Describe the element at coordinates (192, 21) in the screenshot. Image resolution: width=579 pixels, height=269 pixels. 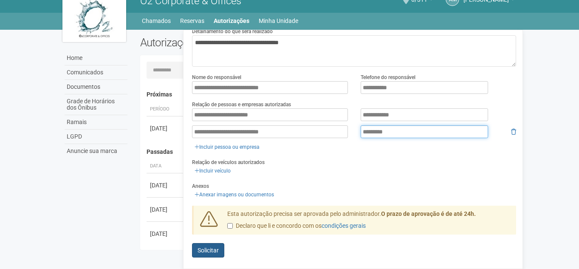
I see `a: Reservas` at that location.